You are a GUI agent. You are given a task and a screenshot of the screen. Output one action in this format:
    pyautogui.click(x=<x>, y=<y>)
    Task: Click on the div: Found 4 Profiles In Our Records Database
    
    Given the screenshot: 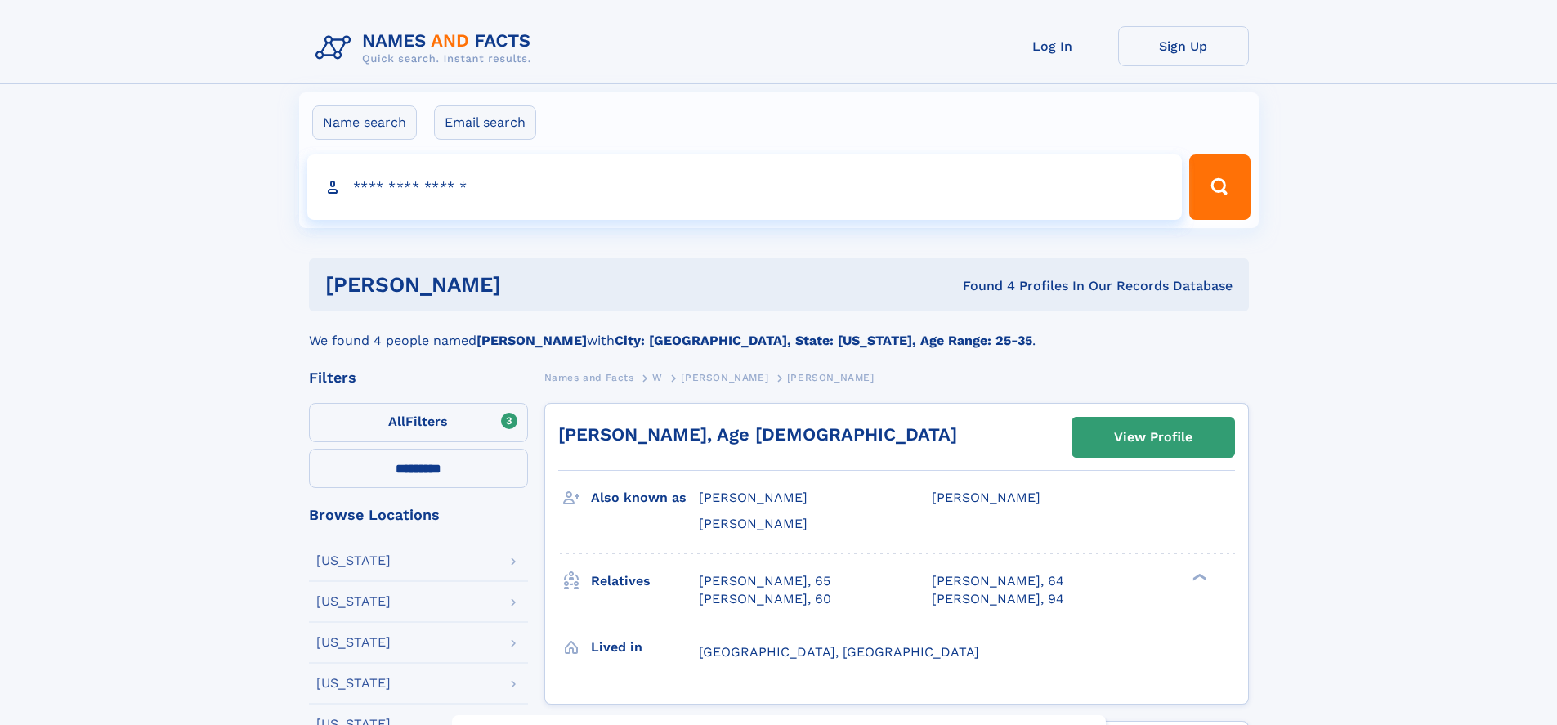 What is the action you would take?
    pyautogui.click(x=982, y=286)
    